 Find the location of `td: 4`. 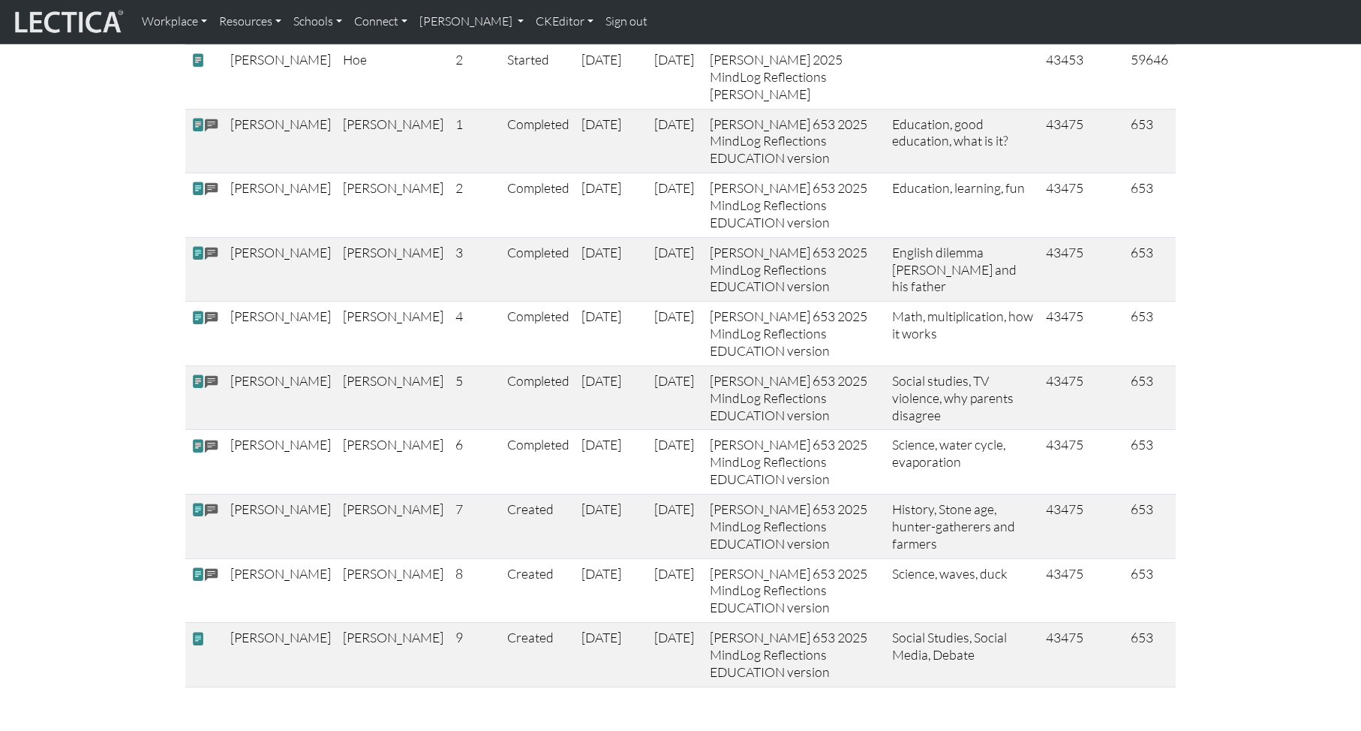

td: 4 is located at coordinates (475, 334).